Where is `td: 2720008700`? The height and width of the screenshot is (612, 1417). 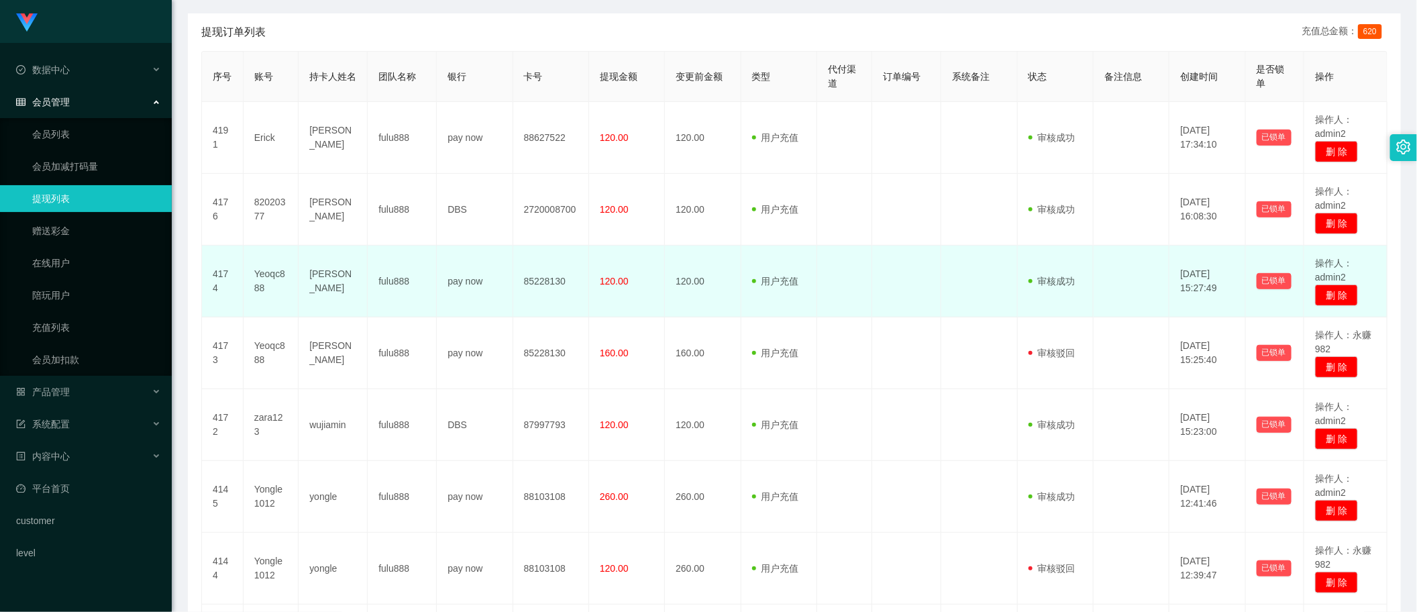
td: 2720008700 is located at coordinates (551, 209).